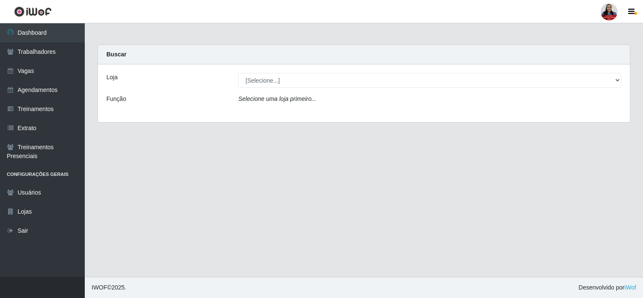 The height and width of the screenshot is (298, 643). What do you see at coordinates (116, 54) in the screenshot?
I see `strong: Buscar` at bounding box center [116, 54].